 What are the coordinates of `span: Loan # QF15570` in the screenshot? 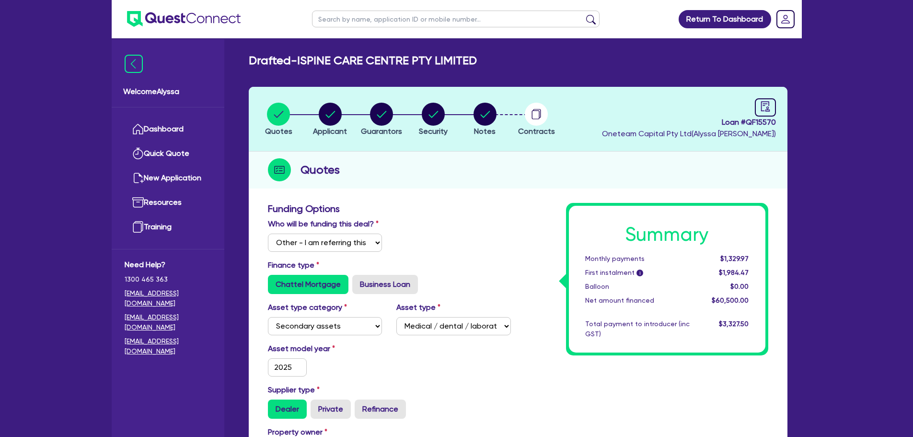 It's located at (689, 122).